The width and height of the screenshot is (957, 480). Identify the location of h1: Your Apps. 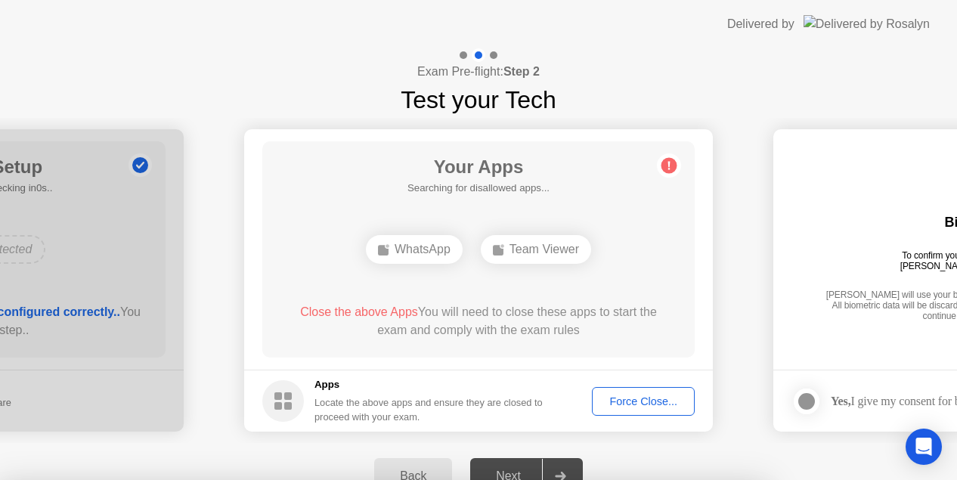
(479, 167).